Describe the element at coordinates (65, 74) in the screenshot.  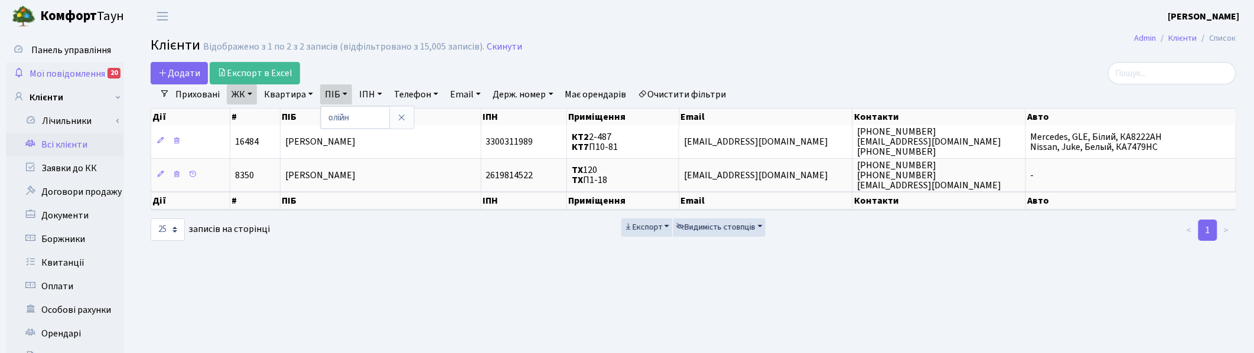
I see `a: Мої повідомлення20` at that location.